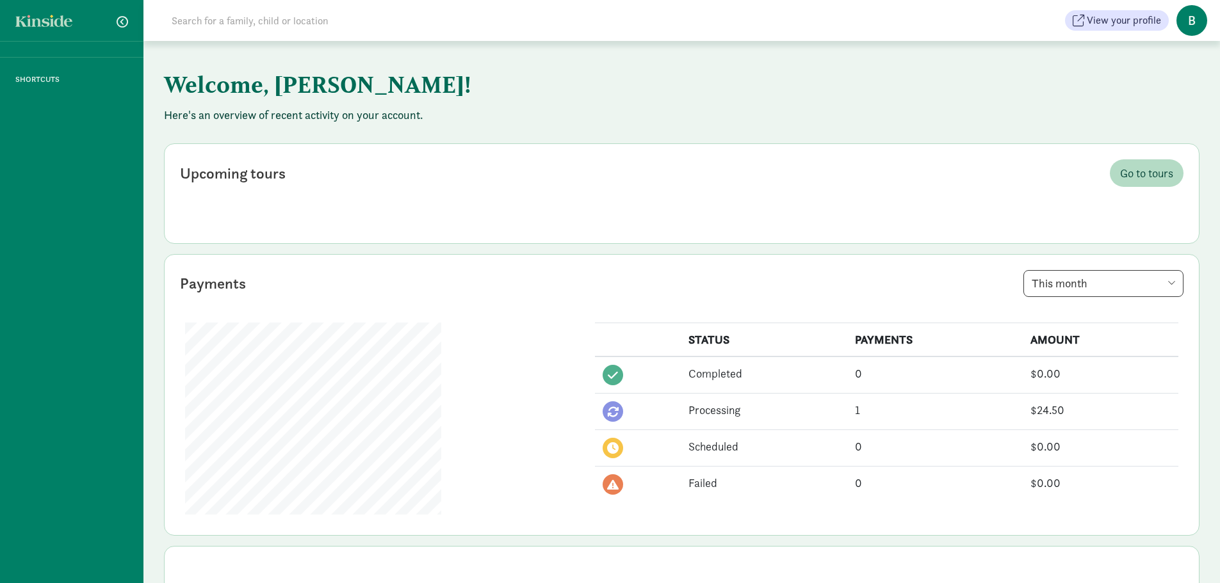 Image resolution: width=1220 pixels, height=583 pixels. I want to click on div: Payments, so click(213, 284).